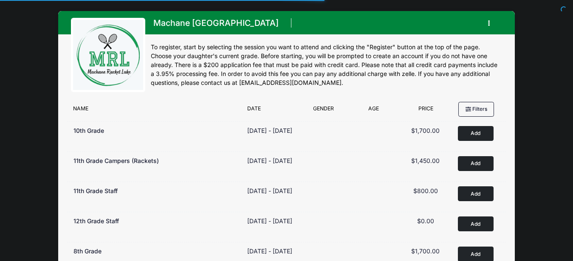  What do you see at coordinates (327, 65) in the screenshot?
I see `div: To register, start by selecting the session you want to attend and clicking the "Register" button...` at bounding box center [327, 65].